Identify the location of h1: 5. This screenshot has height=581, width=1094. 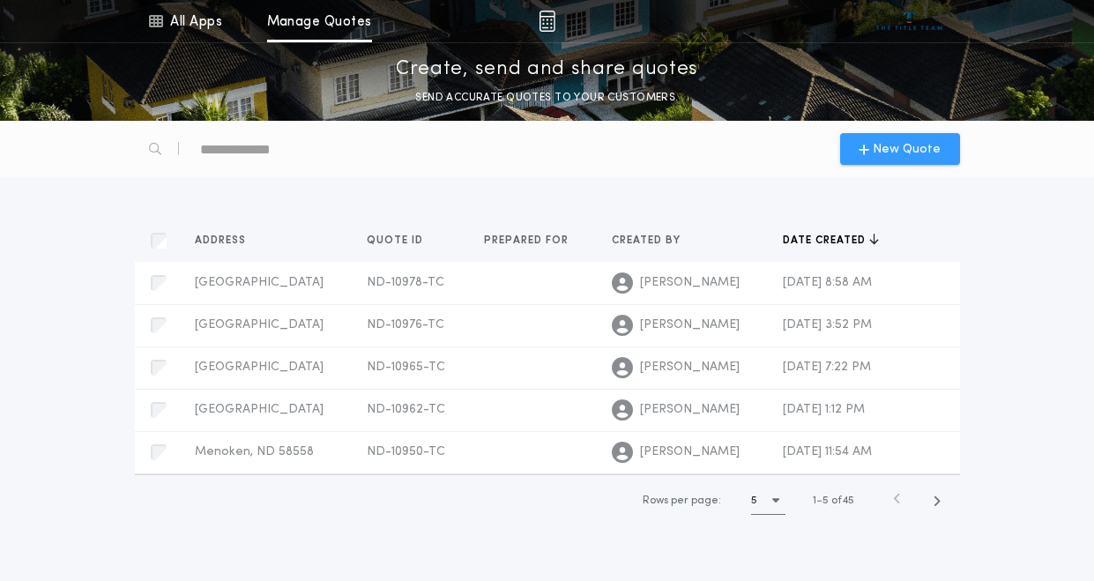
(754, 501).